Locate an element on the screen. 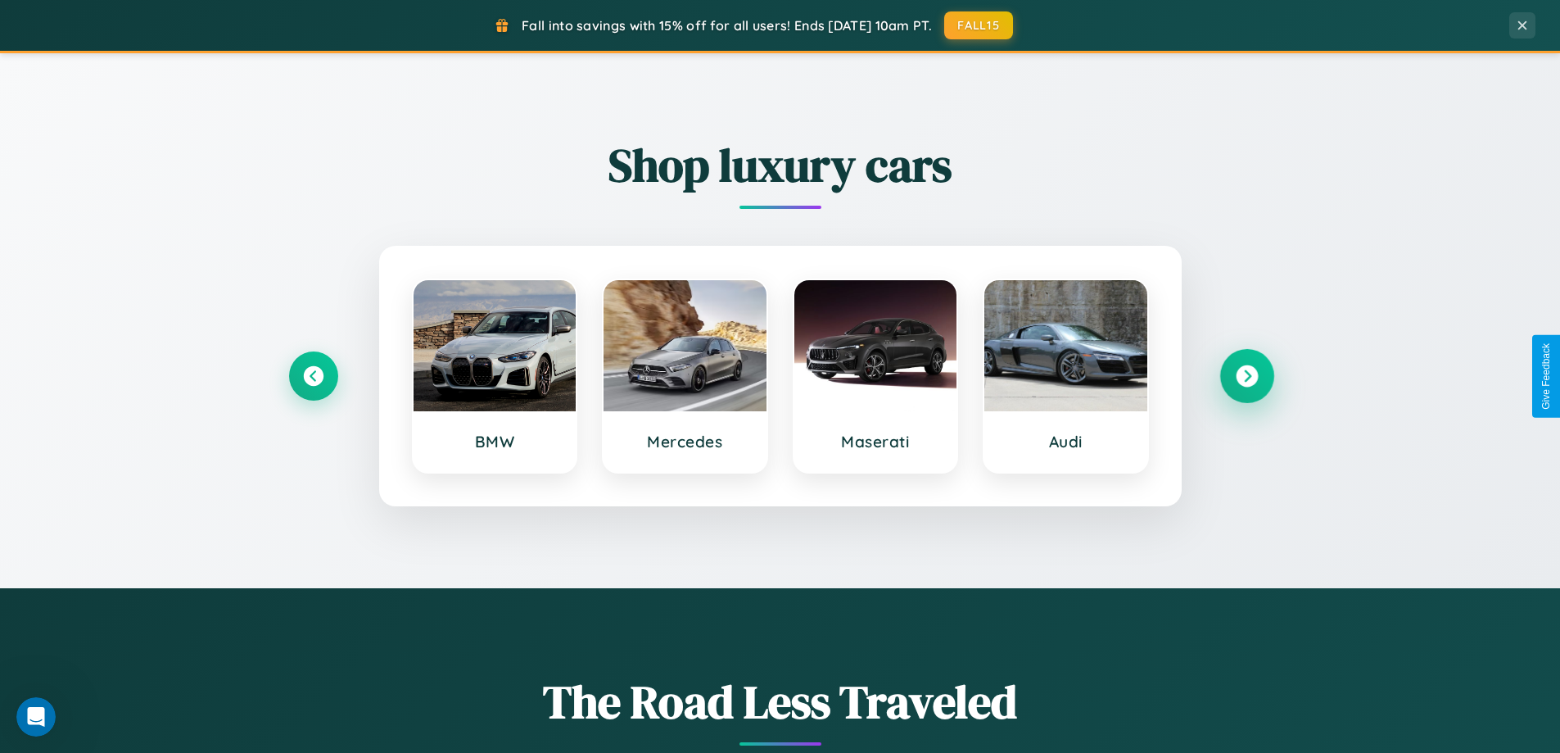 The height and width of the screenshot is (753, 1560). button: FALL15 is located at coordinates (979, 25).